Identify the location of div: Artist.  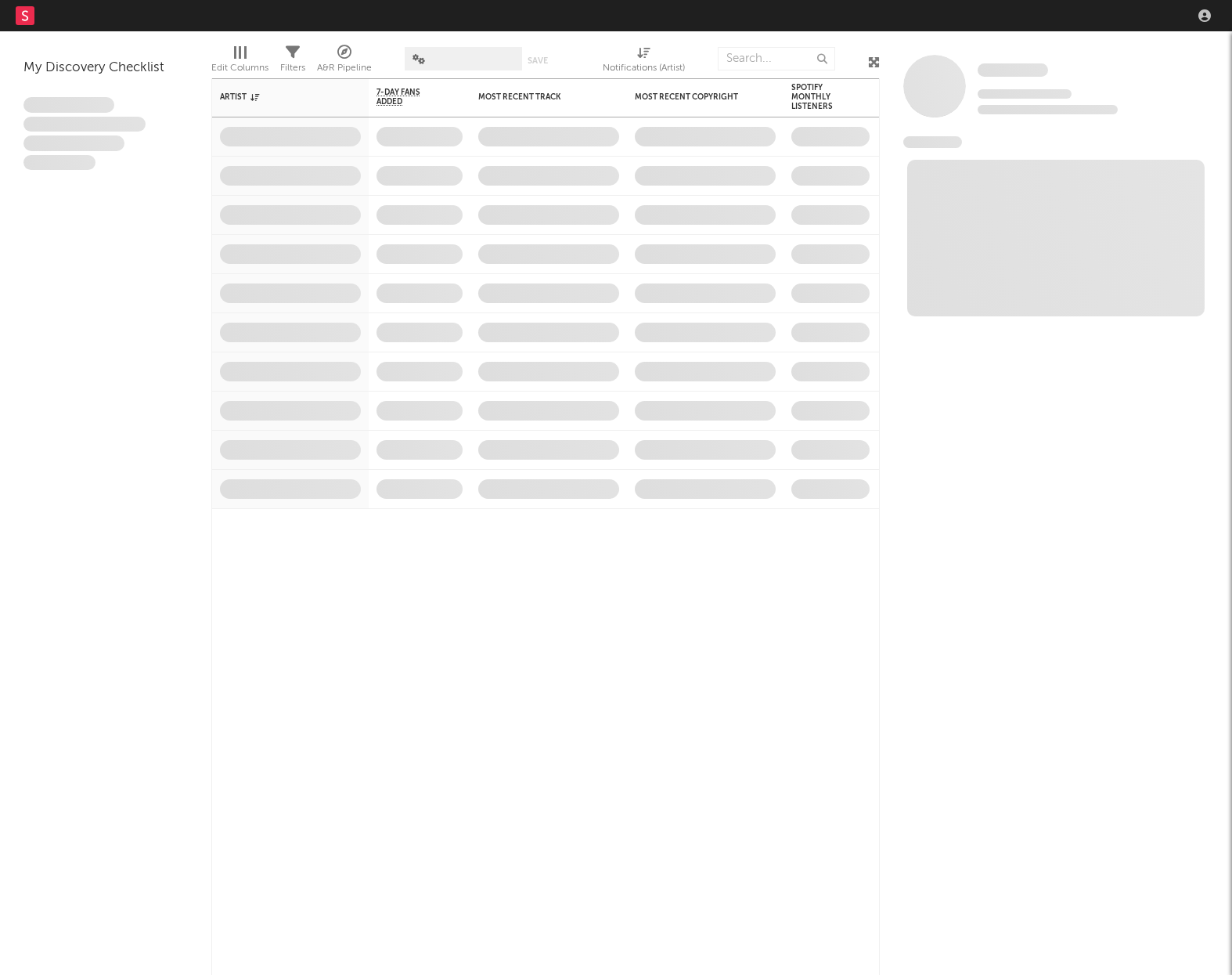
(279, 97).